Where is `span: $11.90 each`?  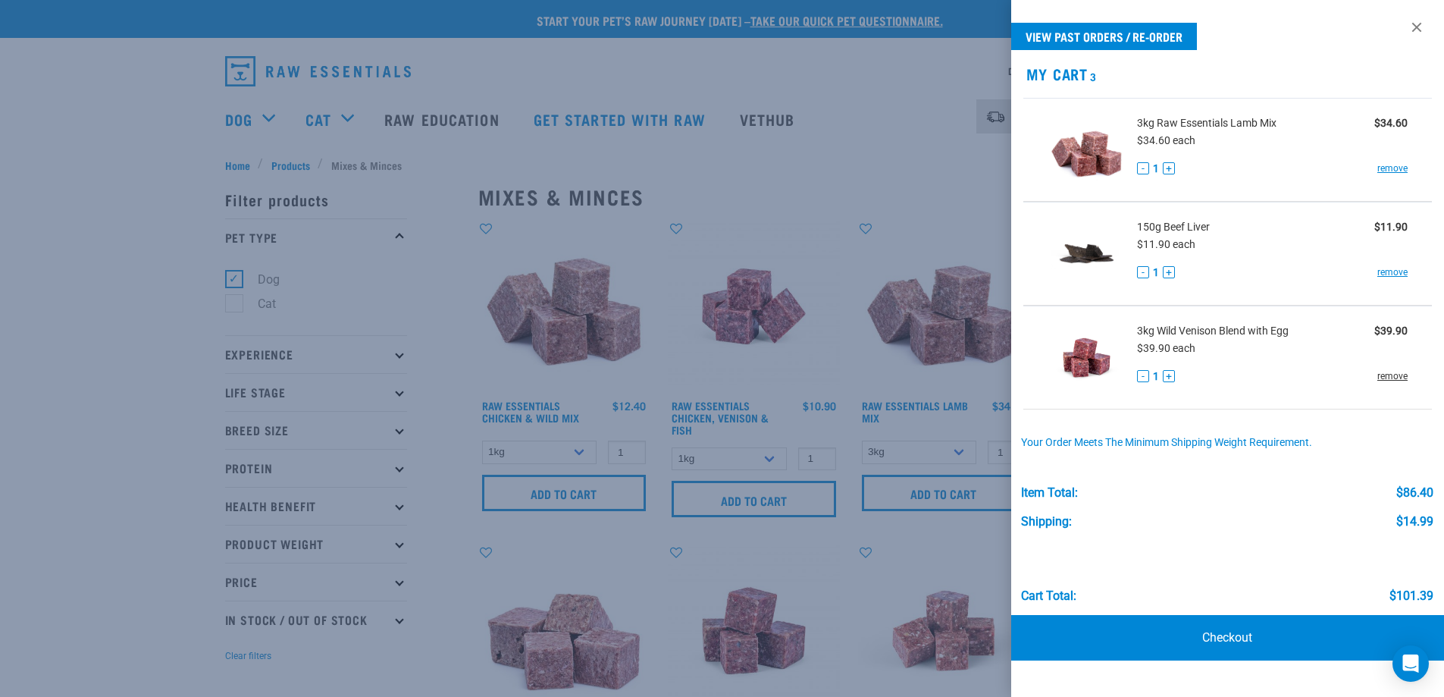
span: $11.90 each is located at coordinates (1166, 244).